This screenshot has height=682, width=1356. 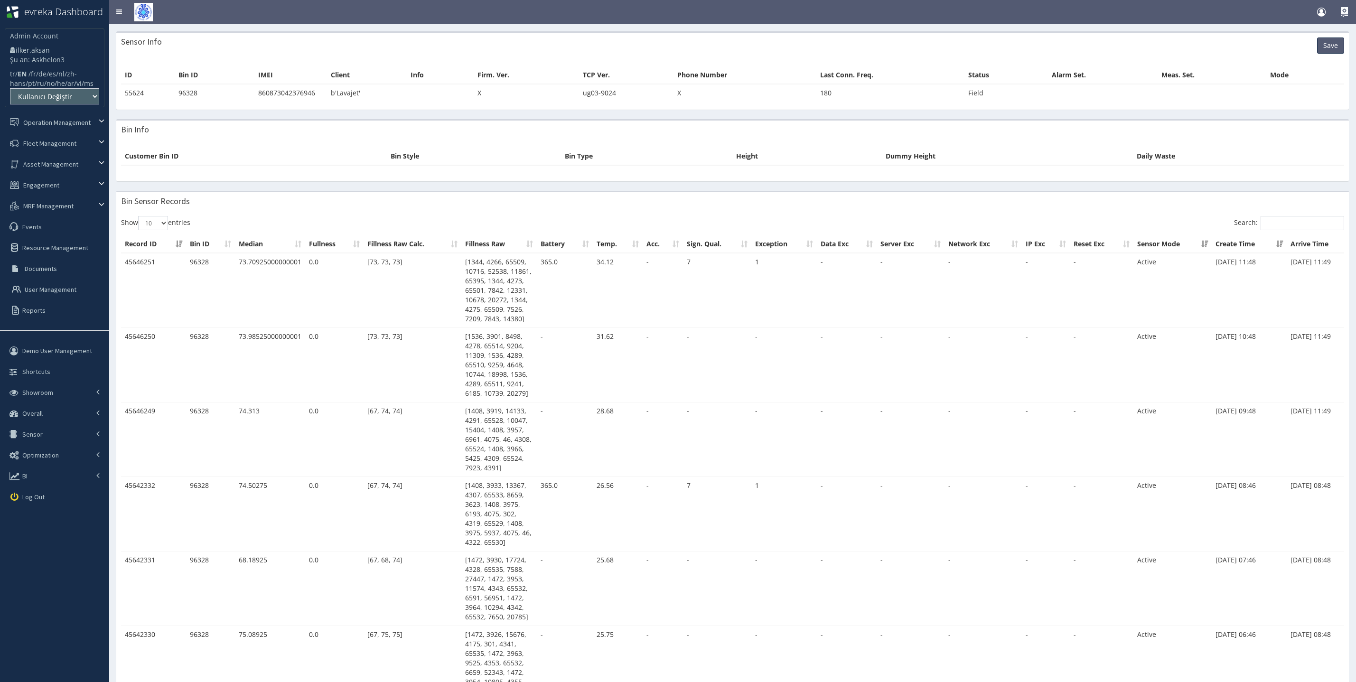 I want to click on th: Data Exc: activate to sort column ascending, so click(x=847, y=244).